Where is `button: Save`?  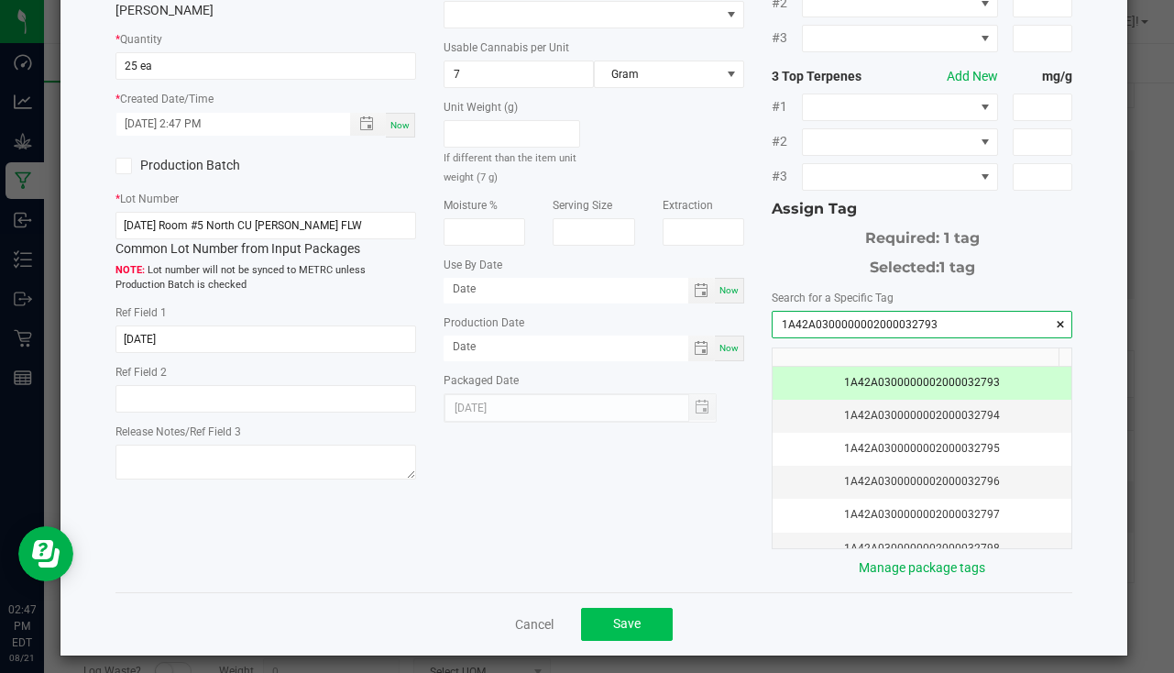
button: Save is located at coordinates (627, 624).